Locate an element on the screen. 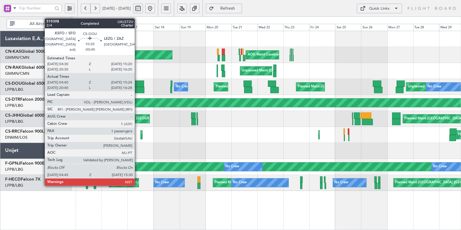 Image resolution: width=461 pixels, height=230 pixels. div: Planned Maint is located at coordinates (226, 87).